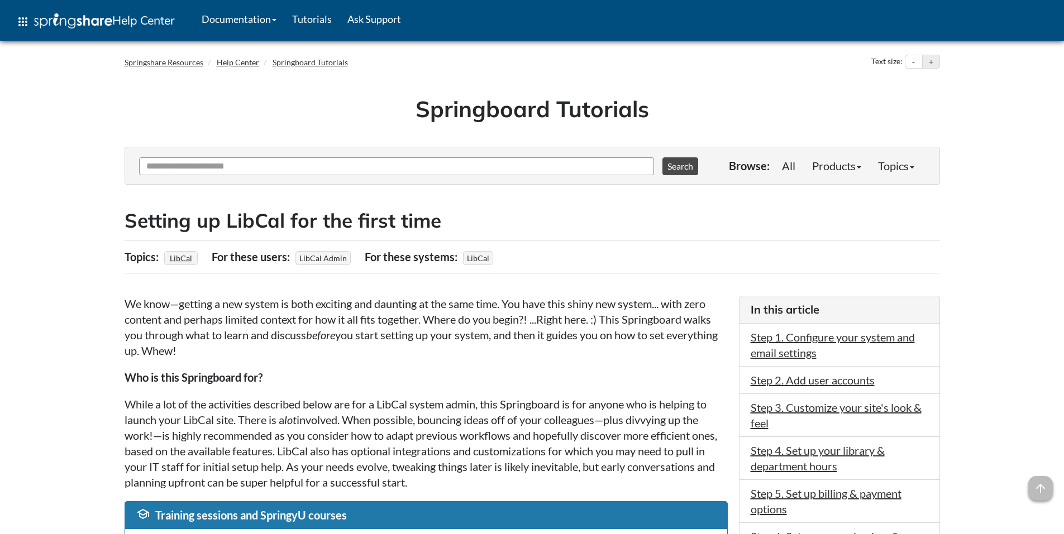 This screenshot has width=1064, height=534. I want to click on a: Step 4. Set up your library & department hours, so click(818, 459).